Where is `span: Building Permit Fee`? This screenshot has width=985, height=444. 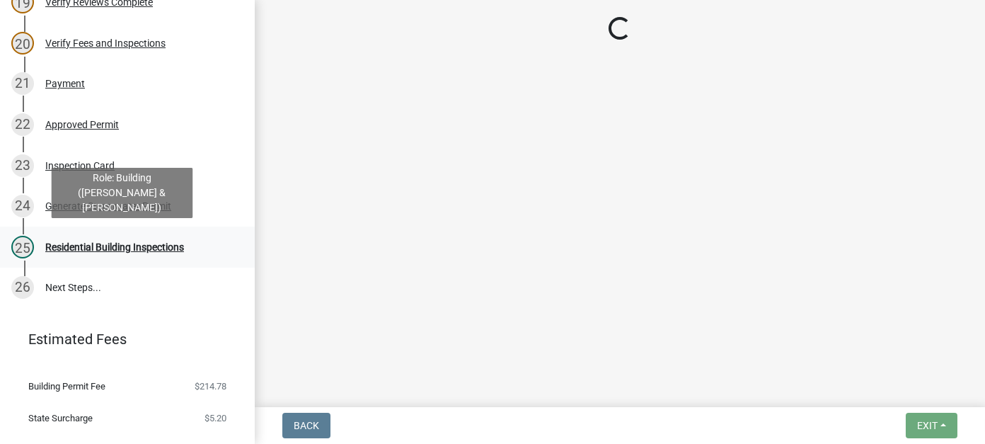
span: Building Permit Fee is located at coordinates (67, 386).